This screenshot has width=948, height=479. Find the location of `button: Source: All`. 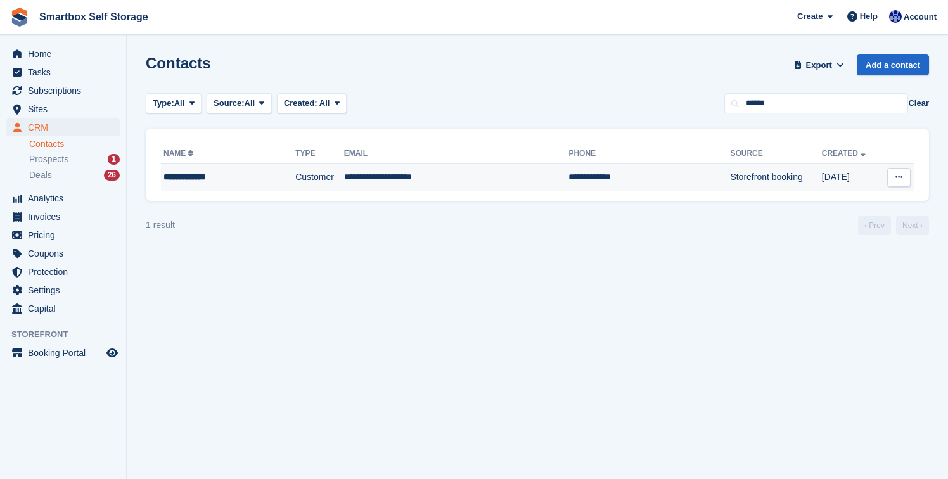

button: Source: All is located at coordinates (239, 103).